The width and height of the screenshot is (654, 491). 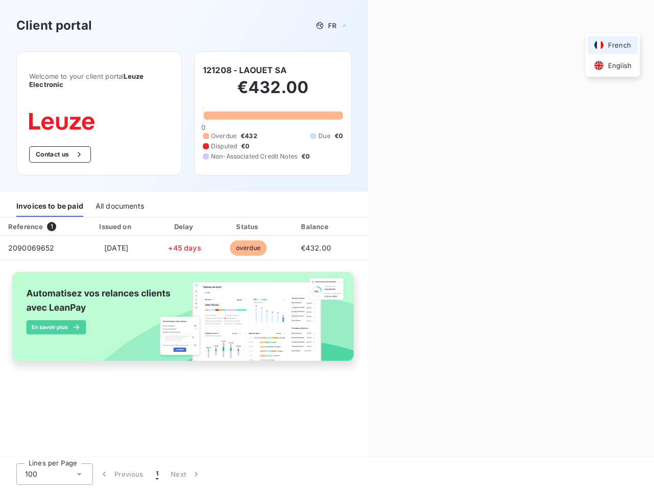 What do you see at coordinates (316, 247) in the screenshot?
I see `span: €432.00` at bounding box center [316, 247].